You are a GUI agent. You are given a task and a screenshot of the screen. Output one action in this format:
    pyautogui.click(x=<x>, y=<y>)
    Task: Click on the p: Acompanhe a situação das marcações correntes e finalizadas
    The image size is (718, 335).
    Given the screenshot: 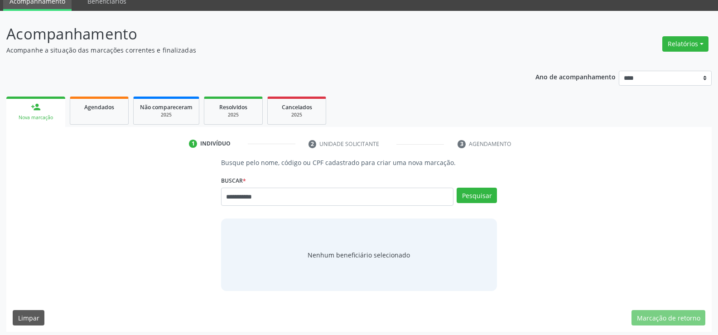 What is the action you would take?
    pyautogui.click(x=253, y=50)
    